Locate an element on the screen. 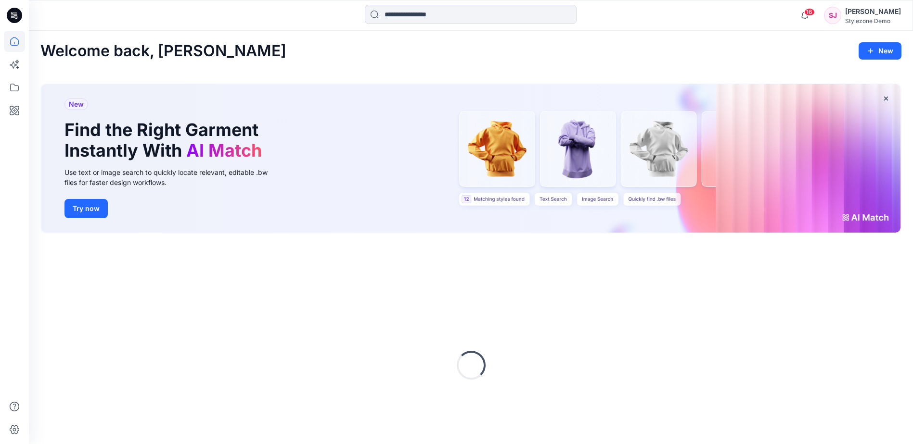 This screenshot has width=913, height=444. button: New is located at coordinates (879, 51).